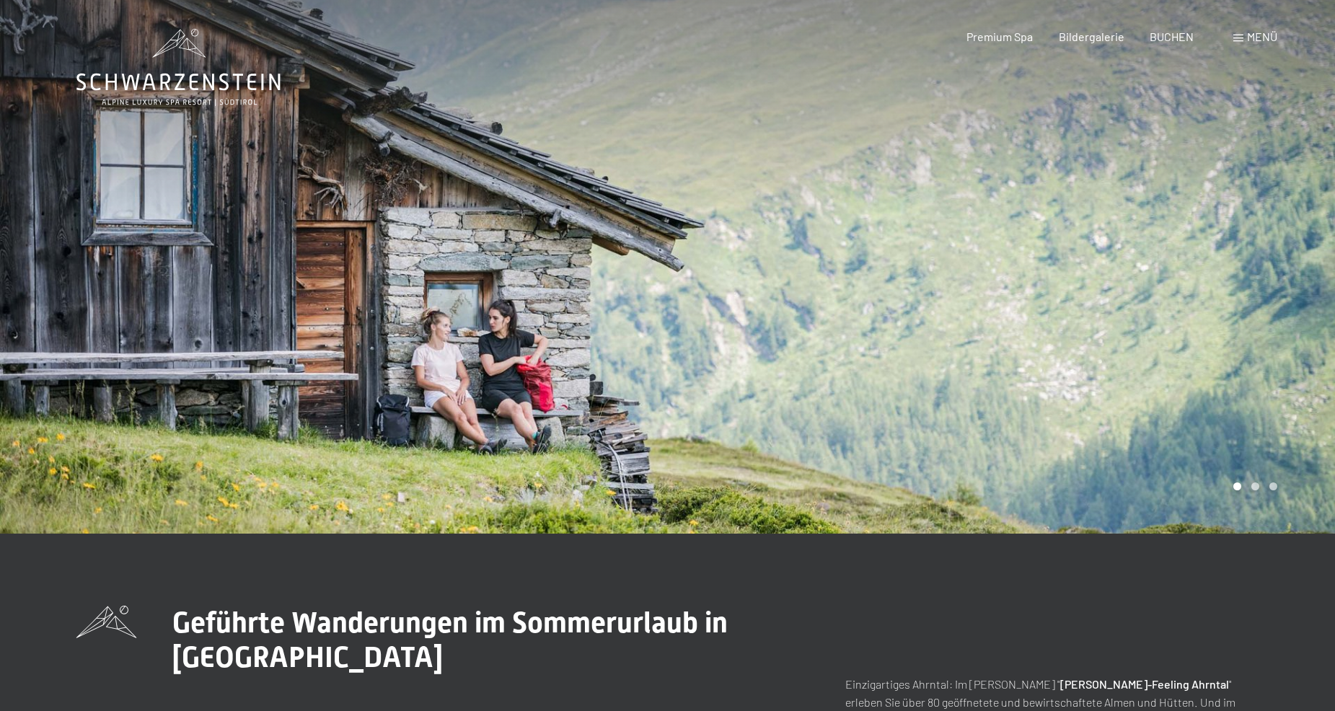  What do you see at coordinates (1273, 486) in the screenshot?
I see `div: Carousel Page 3` at bounding box center [1273, 486].